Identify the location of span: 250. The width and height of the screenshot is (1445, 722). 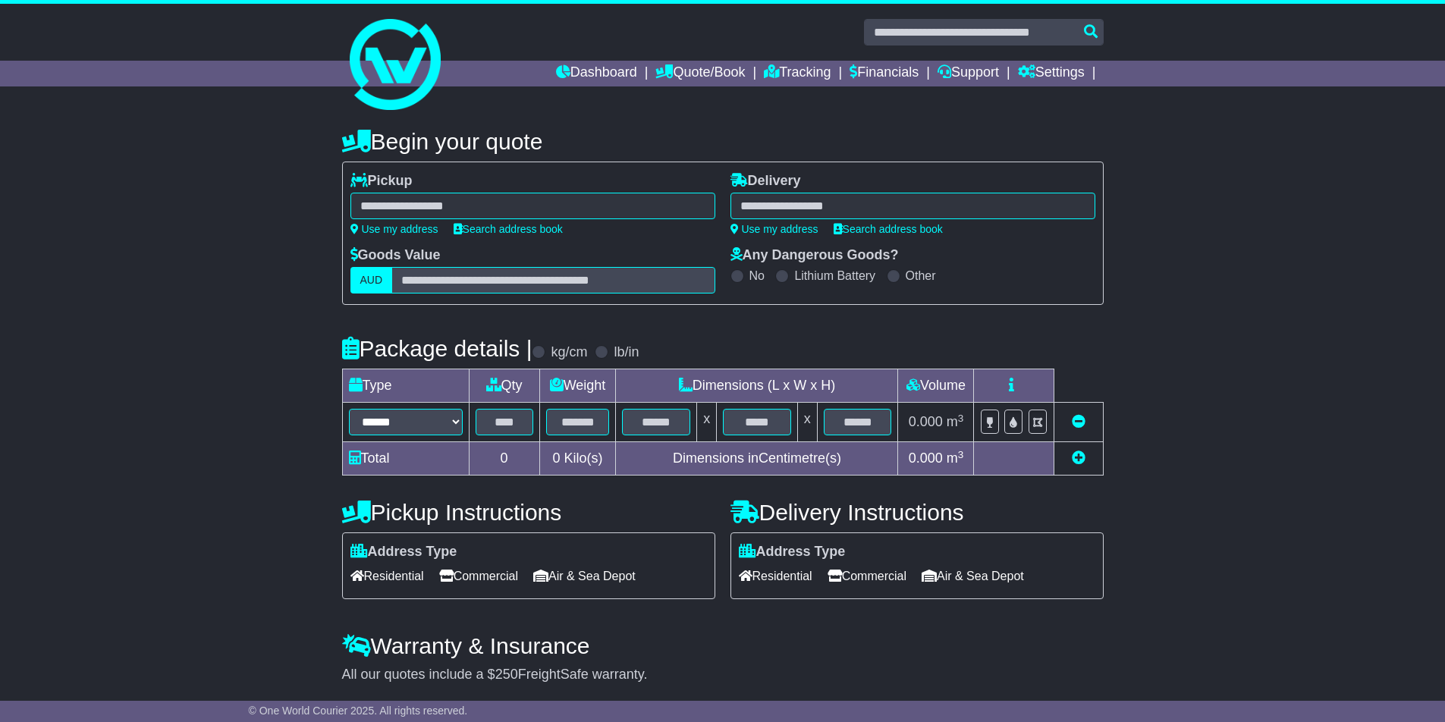
(507, 674).